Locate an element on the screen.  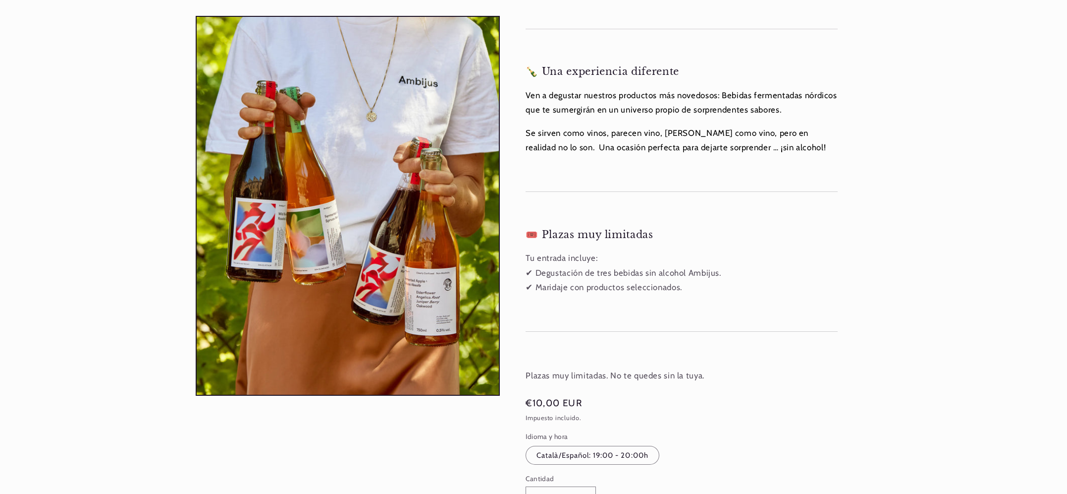
div: Impuesto incluido. is located at coordinates (682, 418).